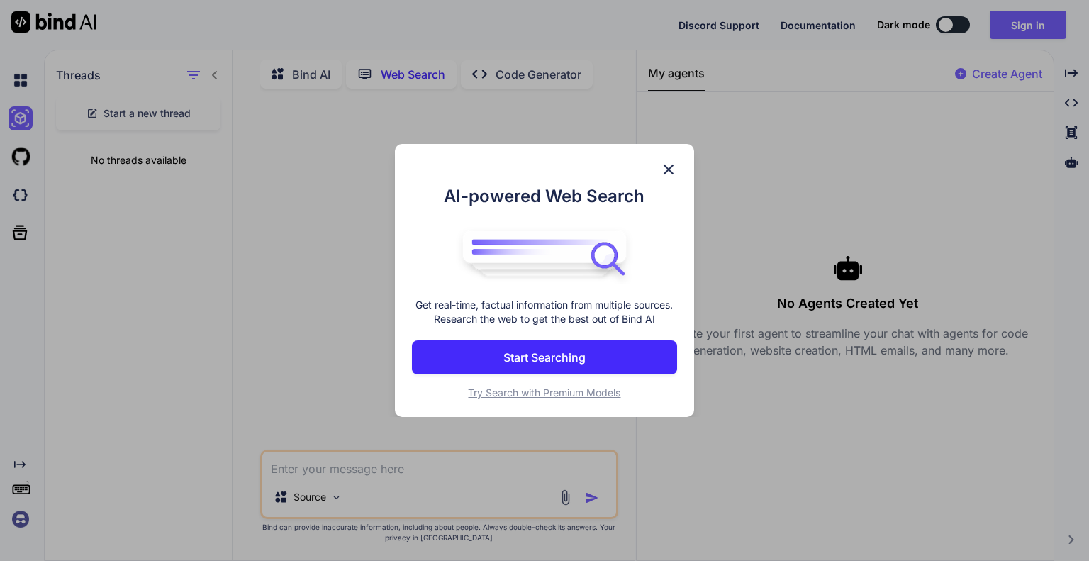 The image size is (1089, 561). I want to click on img: close, so click(669, 170).